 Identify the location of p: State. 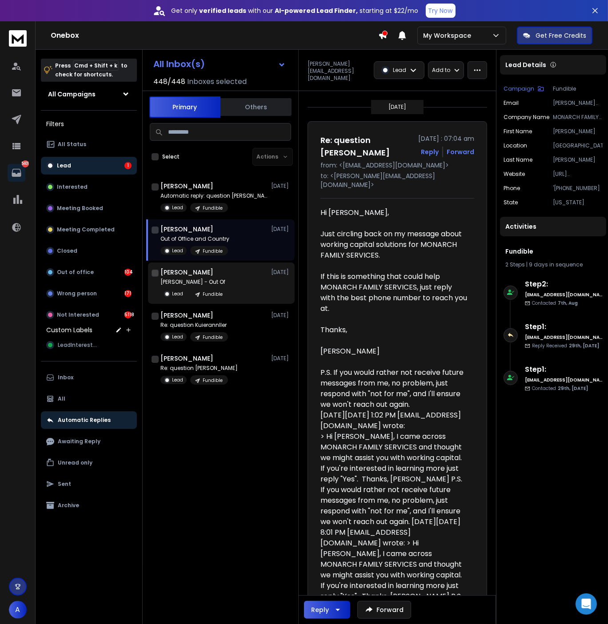
(510, 203).